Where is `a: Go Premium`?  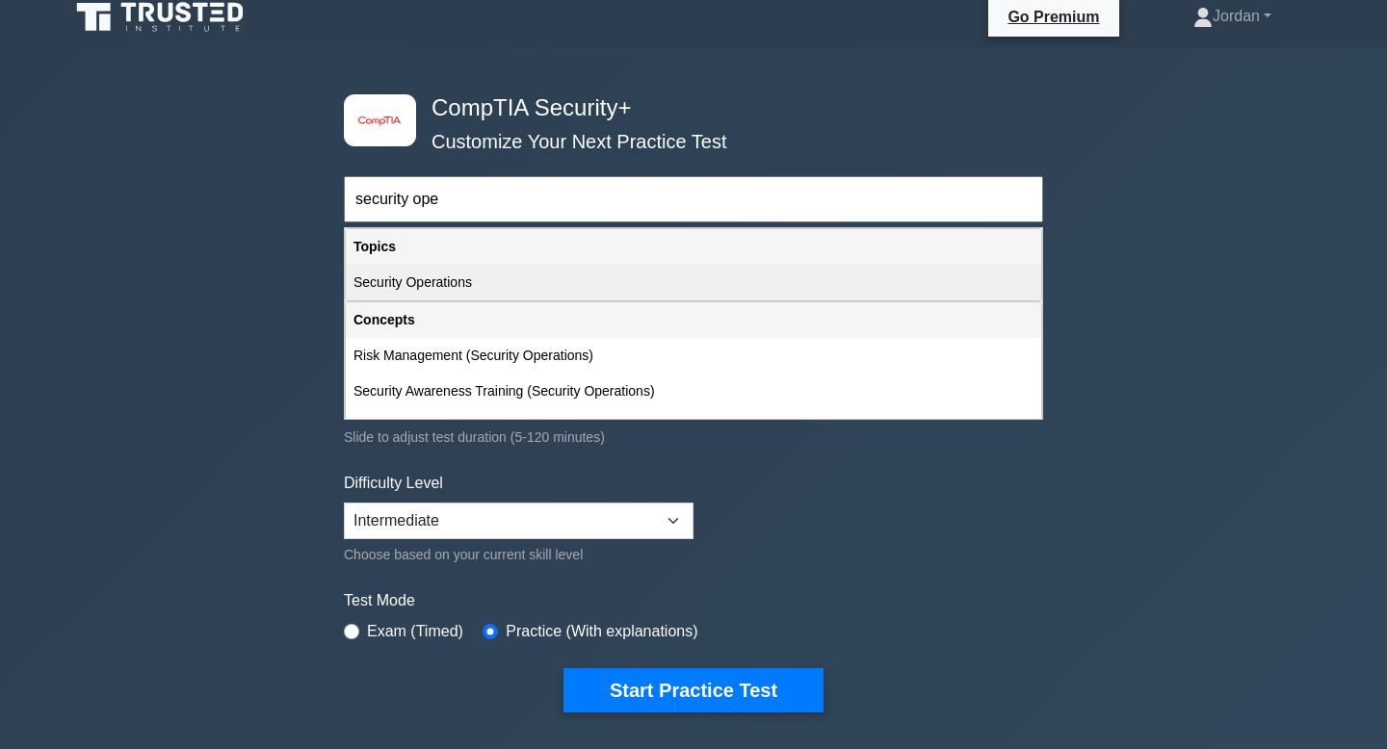
a: Go Premium is located at coordinates (1052, 16).